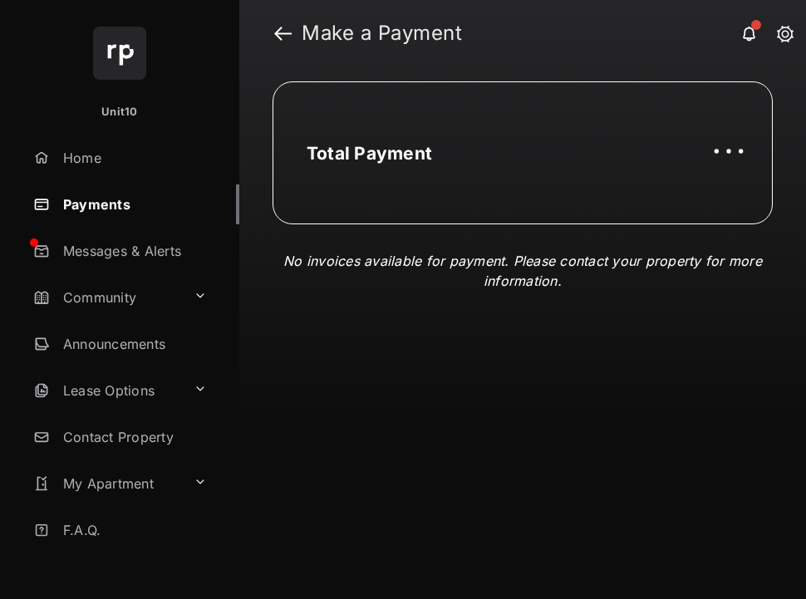 The height and width of the screenshot is (599, 806). What do you see at coordinates (133, 251) in the screenshot?
I see `a: Messages & Alerts` at bounding box center [133, 251].